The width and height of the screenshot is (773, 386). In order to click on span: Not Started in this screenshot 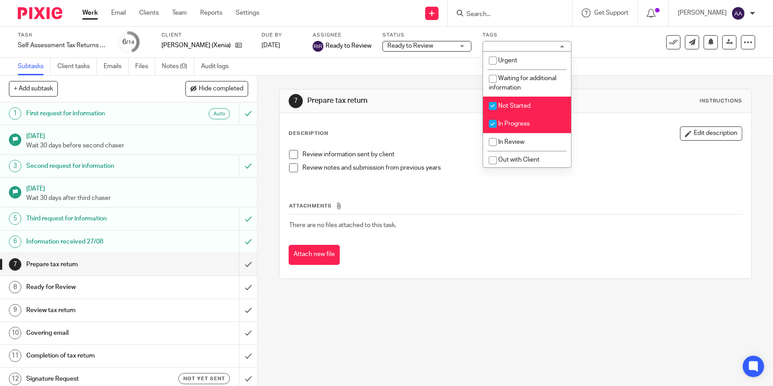, I will do `click(514, 106)`.